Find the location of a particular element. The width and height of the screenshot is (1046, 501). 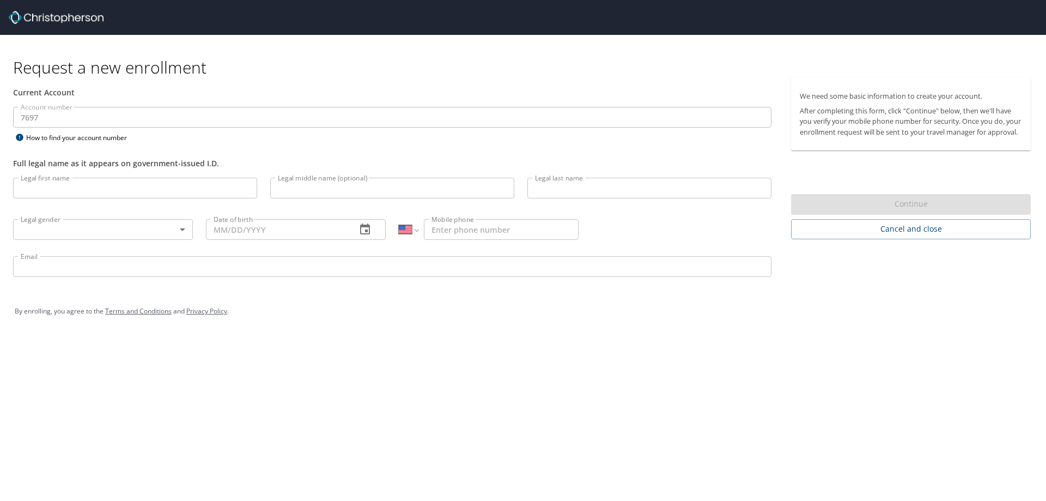

div: By enrolling, you agree to the and . is located at coordinates (523, 311).